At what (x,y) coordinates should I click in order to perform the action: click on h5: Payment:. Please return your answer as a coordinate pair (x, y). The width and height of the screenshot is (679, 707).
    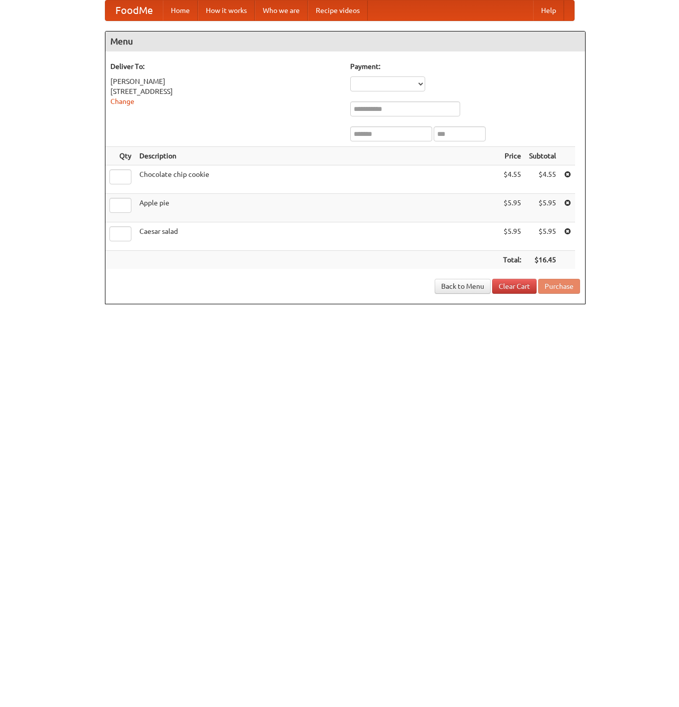
    Looking at the image, I should click on (465, 66).